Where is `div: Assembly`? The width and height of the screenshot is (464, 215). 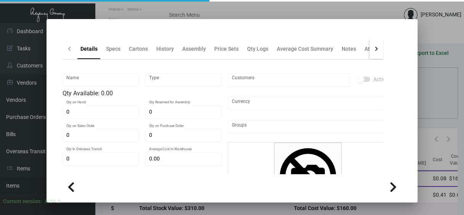
div: Assembly is located at coordinates (194, 49).